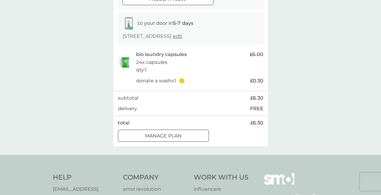 The width and height of the screenshot is (381, 195). What do you see at coordinates (156, 81) in the screenshot?
I see `p: donate a wash x 1` at bounding box center [156, 81].